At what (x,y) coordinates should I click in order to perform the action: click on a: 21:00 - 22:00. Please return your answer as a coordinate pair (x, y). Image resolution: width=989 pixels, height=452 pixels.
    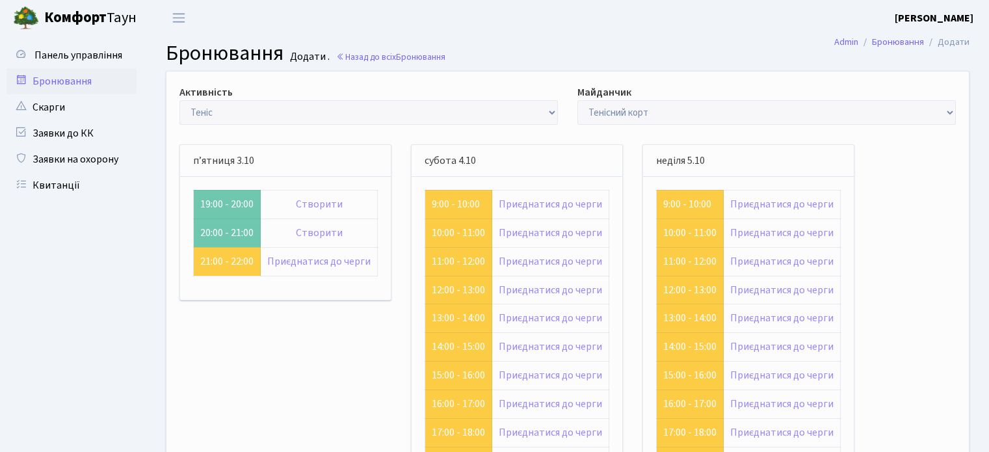
    Looking at the image, I should click on (227, 261).